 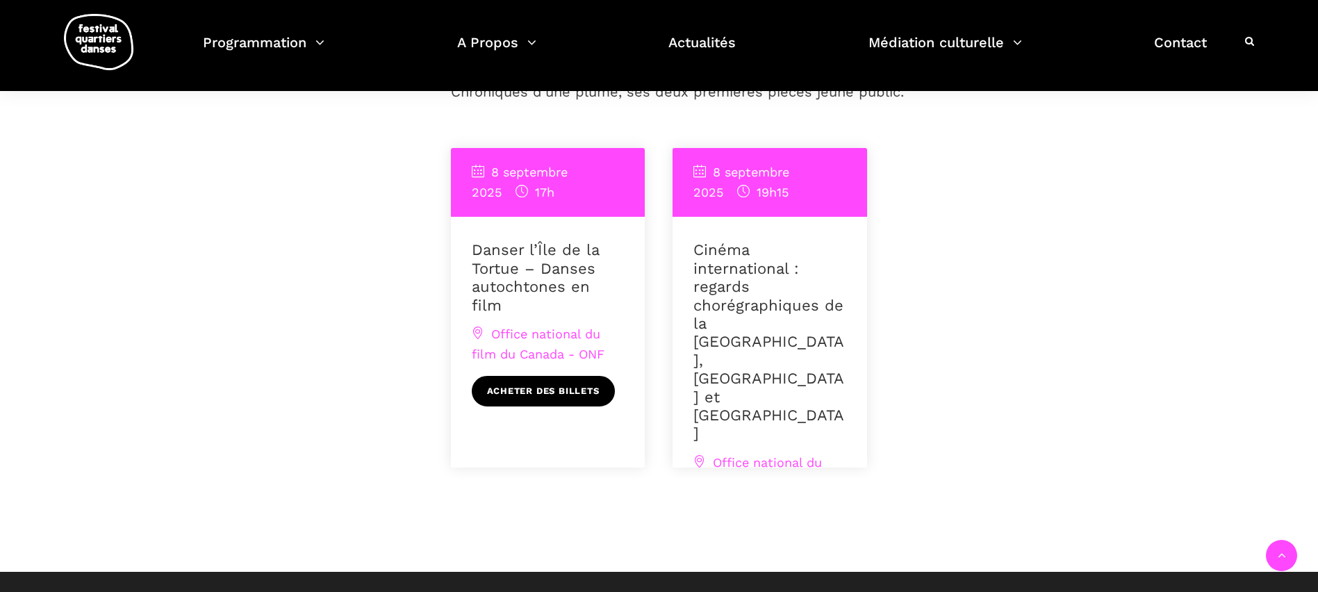 I want to click on span: 17h, so click(x=535, y=192).